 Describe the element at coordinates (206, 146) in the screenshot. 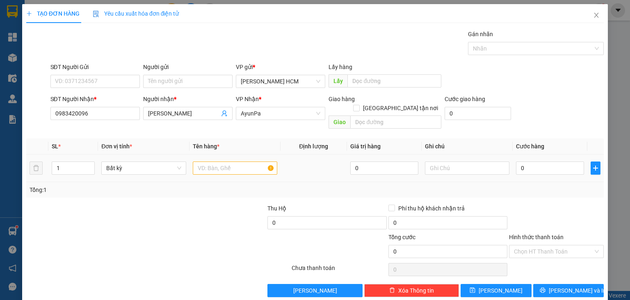

I see `span: Tên hàng` at that location.